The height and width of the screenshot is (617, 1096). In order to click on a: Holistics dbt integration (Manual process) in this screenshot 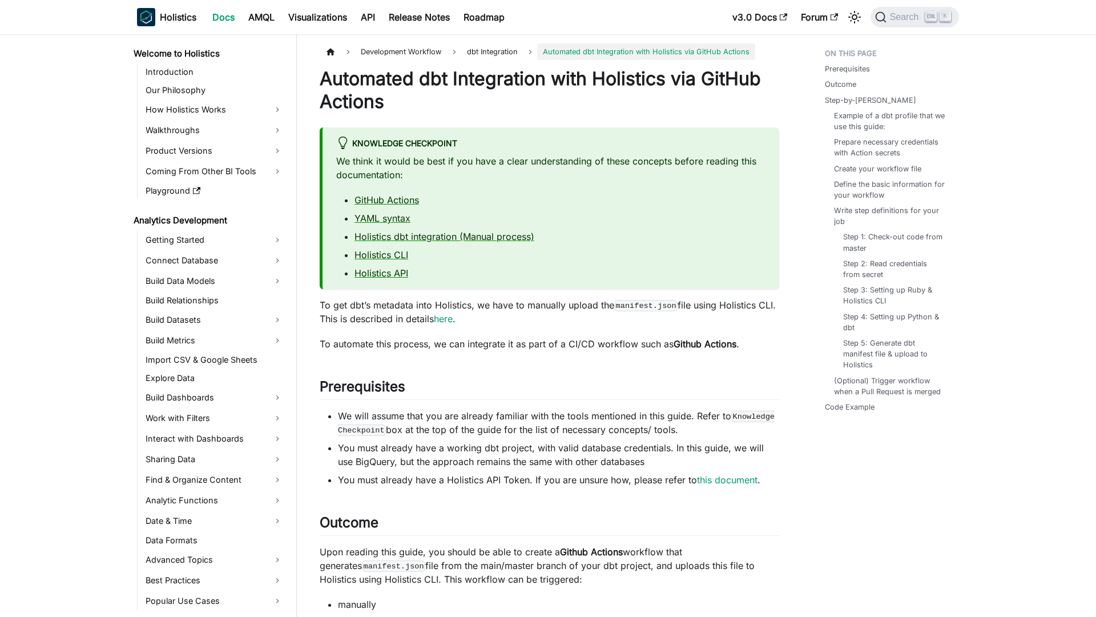, I will do `click(444, 236)`.